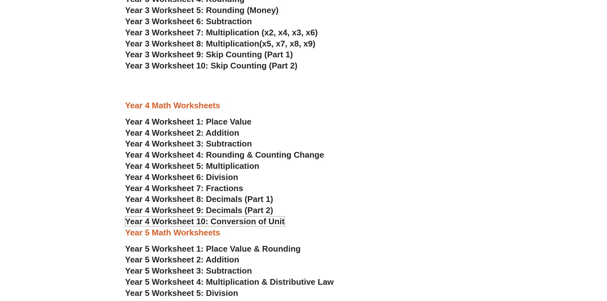  Describe the element at coordinates (202, 10) in the screenshot. I see `span: Year 3 Worksheet 5: Rounding (Money)` at that location.